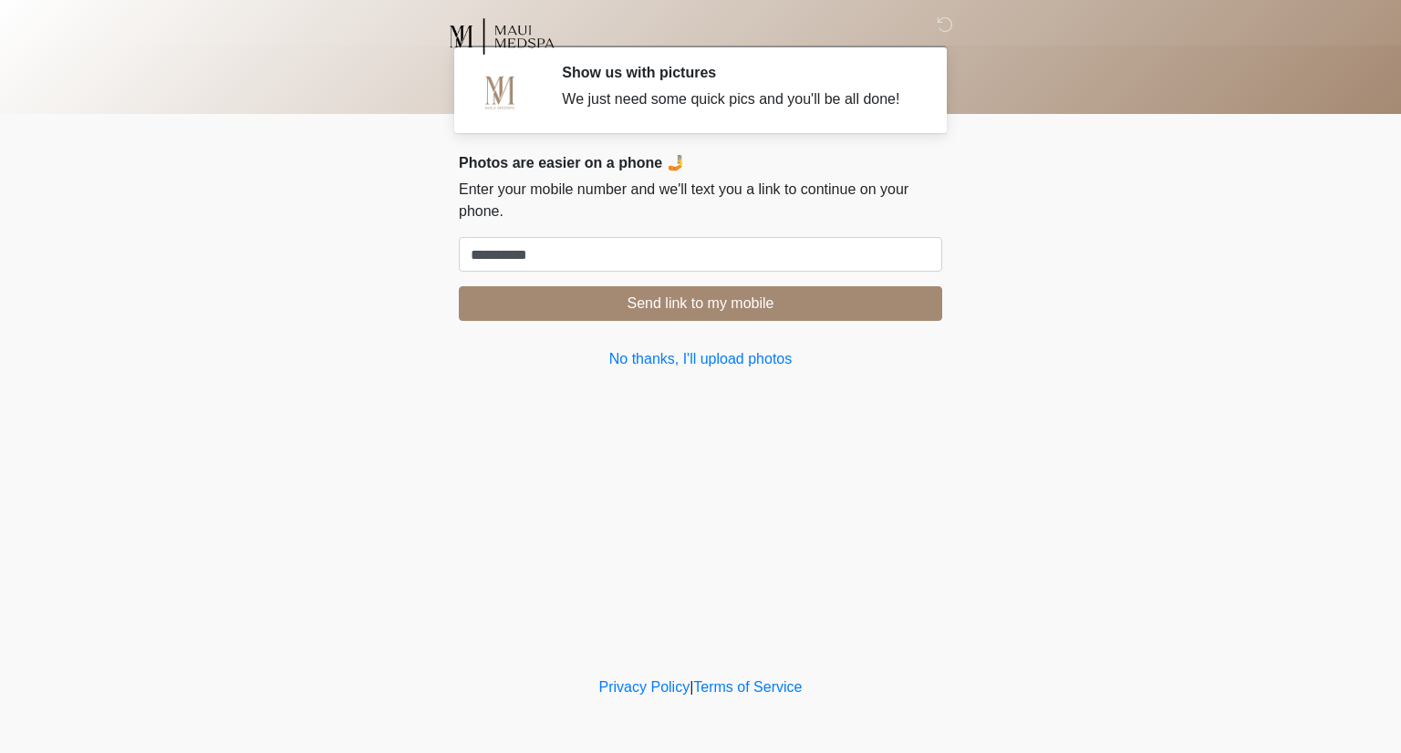 The image size is (1401, 753). What do you see at coordinates (747, 687) in the screenshot?
I see `a: Terms of Service` at bounding box center [747, 687].